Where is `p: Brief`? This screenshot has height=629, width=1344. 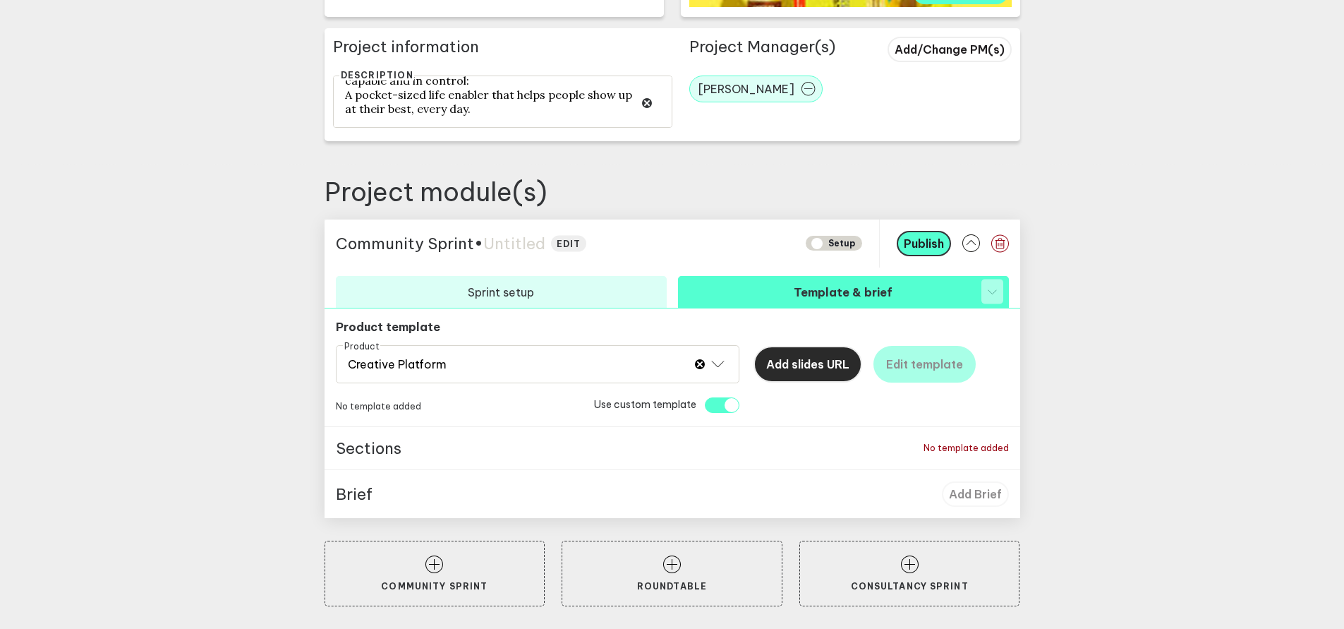 p: Brief is located at coordinates (354, 494).